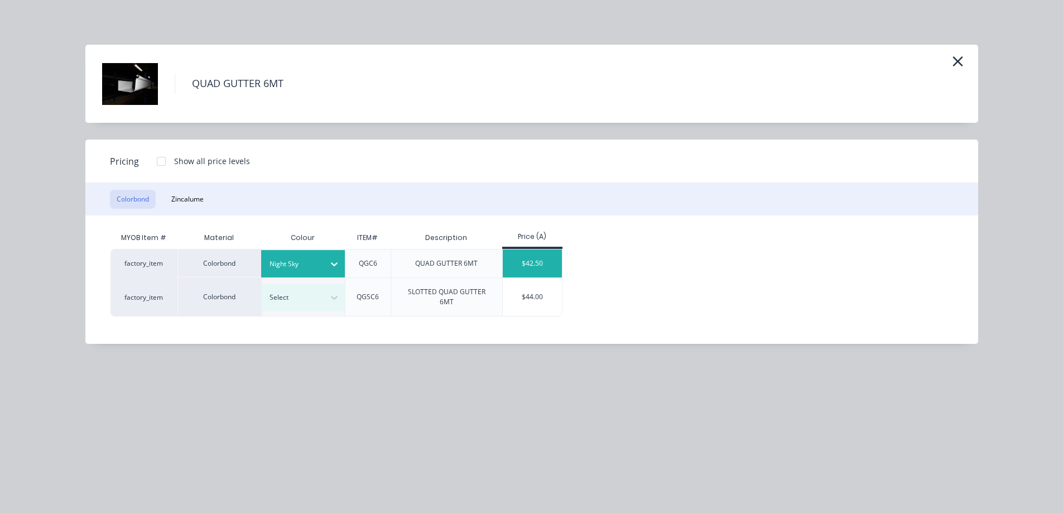 The height and width of the screenshot is (513, 1063). Describe the element at coordinates (368, 263) in the screenshot. I see `div: QGC6` at that location.